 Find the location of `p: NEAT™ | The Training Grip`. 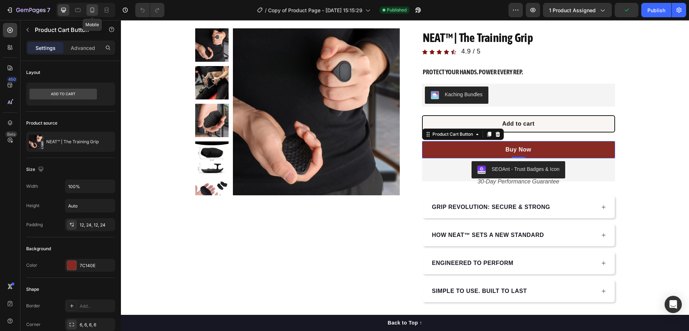

p: NEAT™ | The Training Grip is located at coordinates (73, 142).